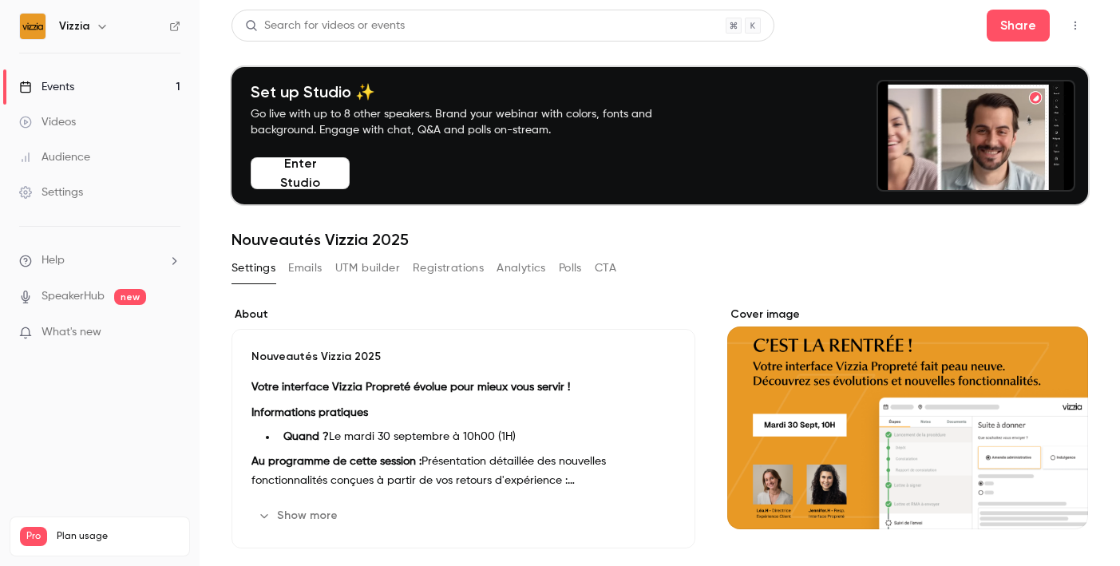 This screenshot has height=566, width=1120. Describe the element at coordinates (325, 26) in the screenshot. I see `div: Search for videos or events` at that location.